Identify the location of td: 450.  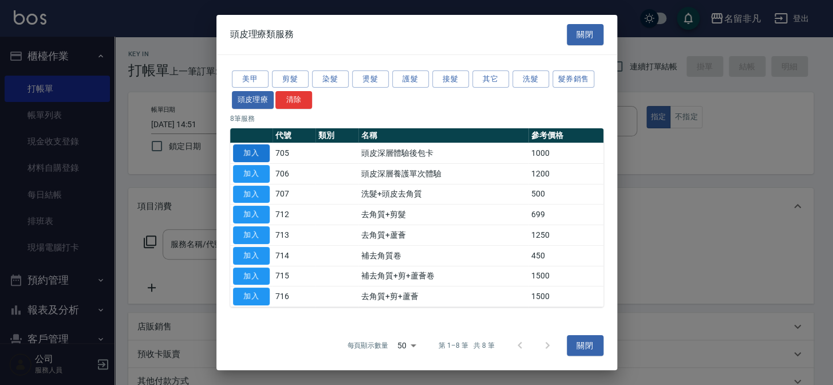
(566, 255).